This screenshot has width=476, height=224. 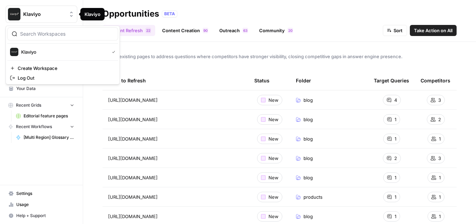 I want to click on span: Recent Grids, so click(x=28, y=105).